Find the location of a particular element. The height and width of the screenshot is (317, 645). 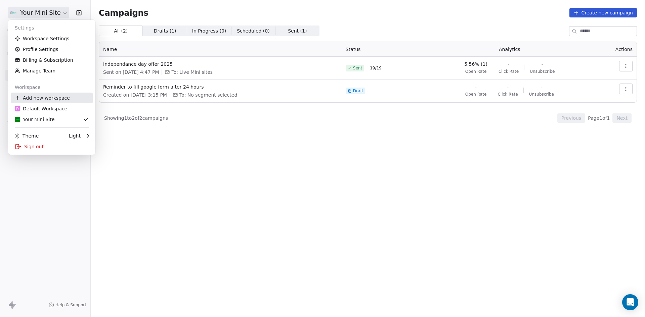

div: Theme is located at coordinates (27, 136).